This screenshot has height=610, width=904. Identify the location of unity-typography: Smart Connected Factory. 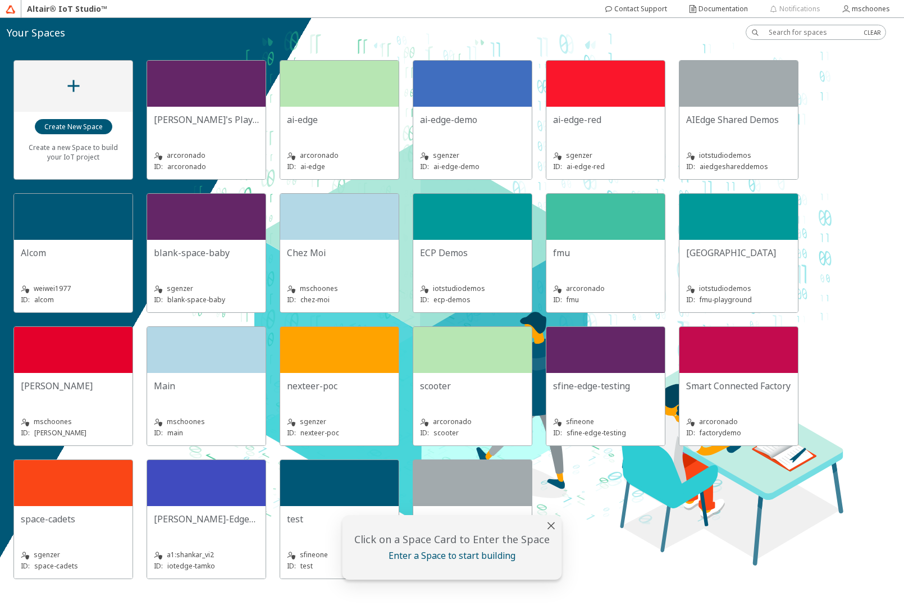
(738, 386).